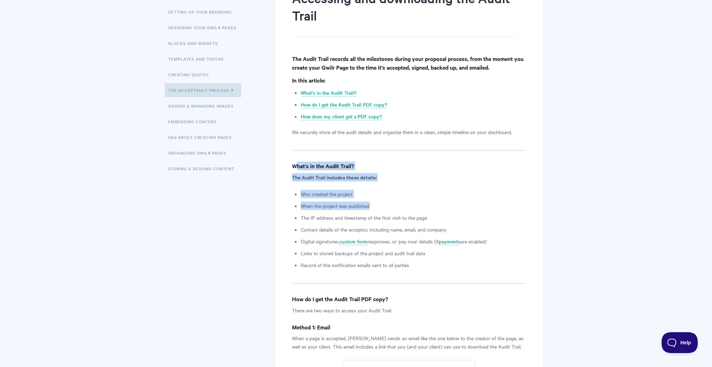 The width and height of the screenshot is (712, 367). Describe the element at coordinates (195, 121) in the screenshot. I see `a: Embedding Content` at that location.